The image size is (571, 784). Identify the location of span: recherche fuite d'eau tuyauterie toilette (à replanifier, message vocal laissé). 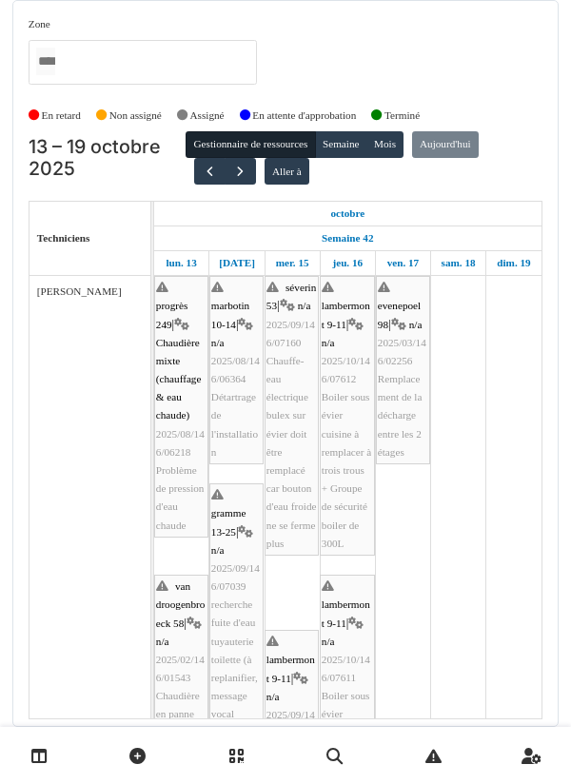
(234, 668).